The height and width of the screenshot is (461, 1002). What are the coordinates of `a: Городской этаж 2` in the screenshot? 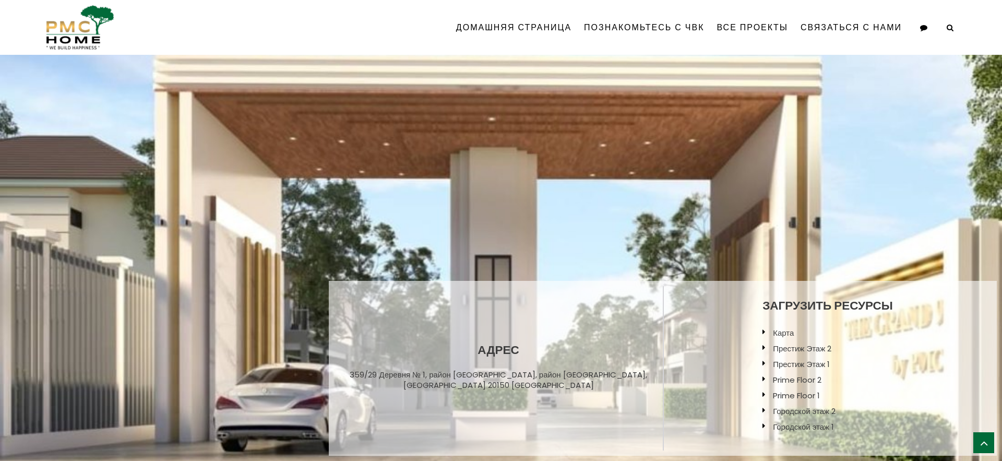 It's located at (804, 411).